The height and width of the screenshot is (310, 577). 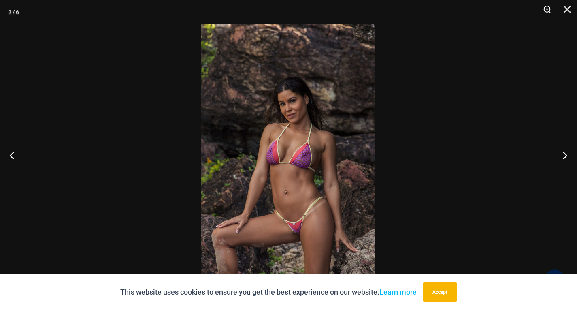 I want to click on a: Learn more, so click(x=398, y=292).